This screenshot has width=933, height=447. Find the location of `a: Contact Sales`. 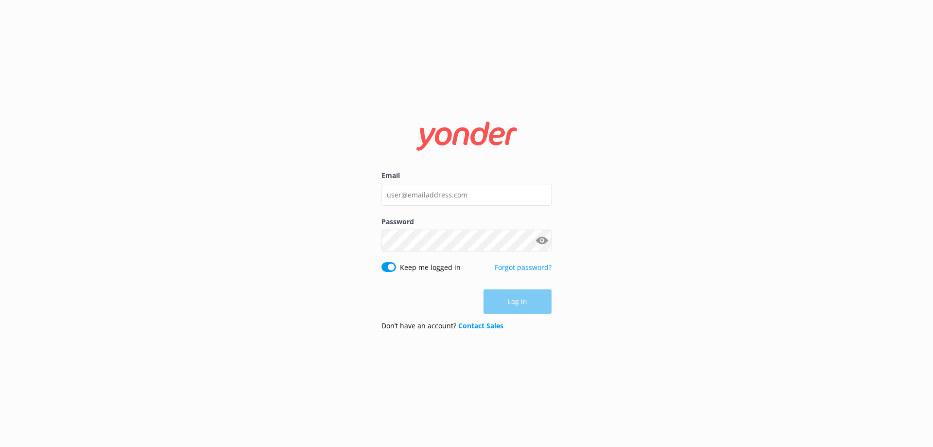

a: Contact Sales is located at coordinates (481, 325).